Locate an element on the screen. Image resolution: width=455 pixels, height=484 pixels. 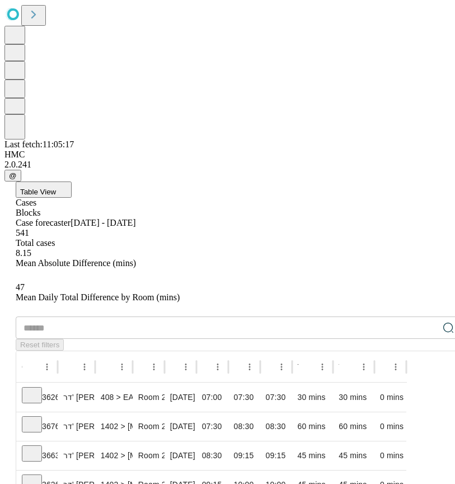
span: Case forecaster is located at coordinates (43, 222).